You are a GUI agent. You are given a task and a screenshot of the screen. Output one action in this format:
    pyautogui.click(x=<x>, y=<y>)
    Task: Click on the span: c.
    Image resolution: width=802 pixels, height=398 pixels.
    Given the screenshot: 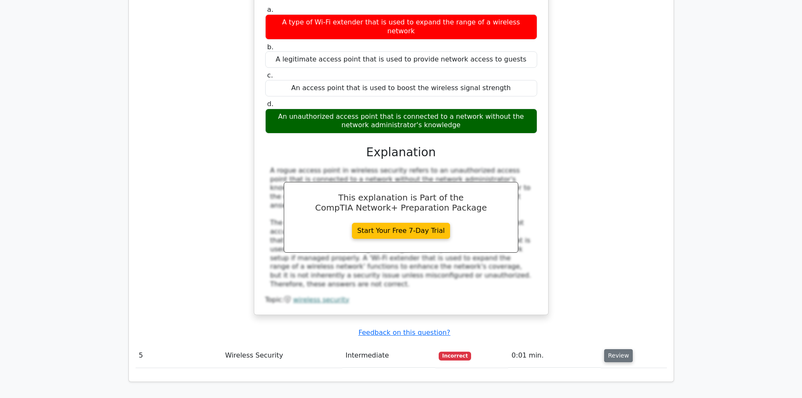 What is the action you would take?
    pyautogui.click(x=270, y=75)
    